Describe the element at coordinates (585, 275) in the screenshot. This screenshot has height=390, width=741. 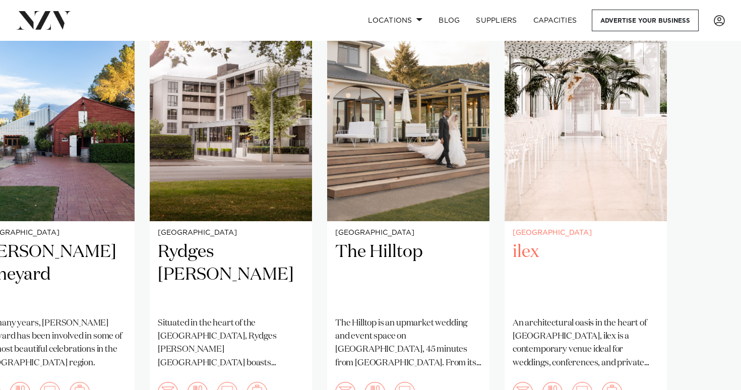
I see `h2: ilex` at that location.